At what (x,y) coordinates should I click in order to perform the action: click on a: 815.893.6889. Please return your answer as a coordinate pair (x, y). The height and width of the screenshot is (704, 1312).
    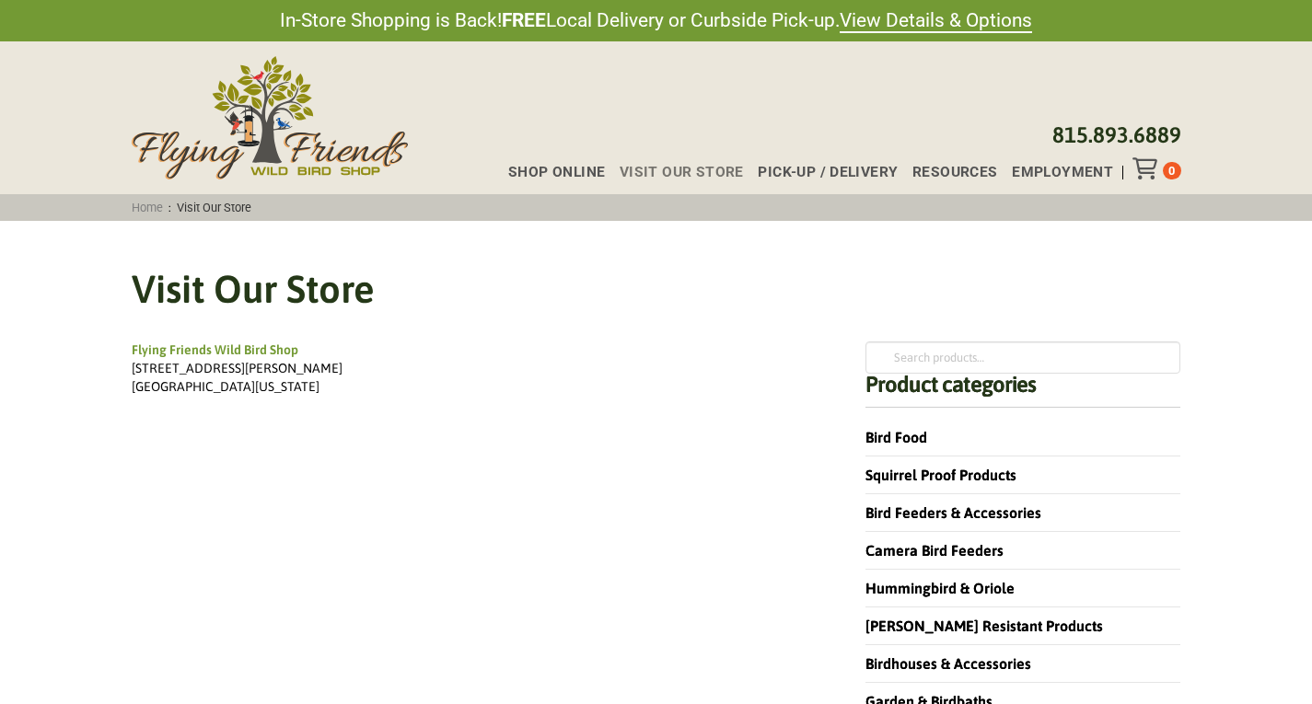
    Looking at the image, I should click on (1117, 134).